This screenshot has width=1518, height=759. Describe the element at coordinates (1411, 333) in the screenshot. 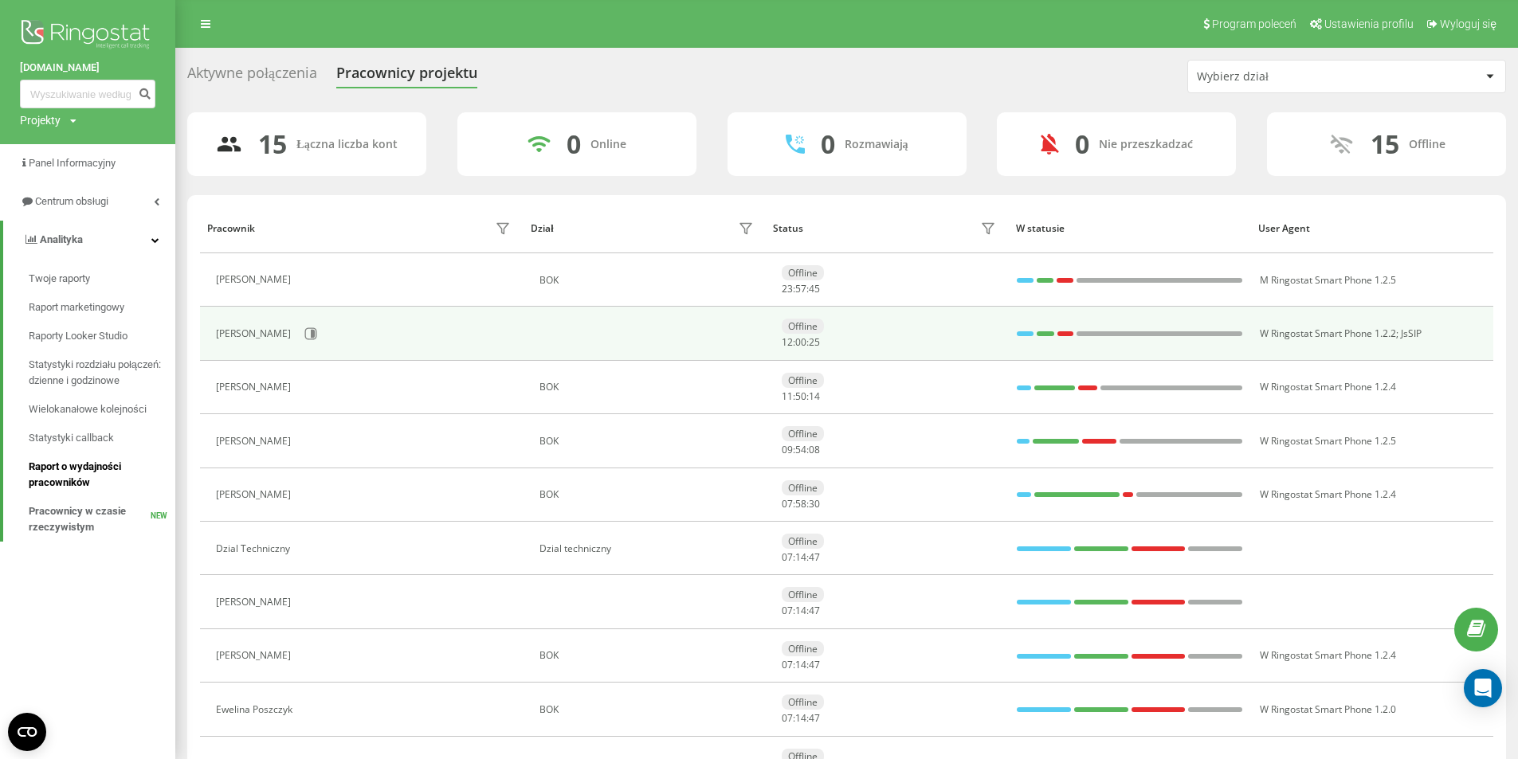

I see `span: JsSIP` at that location.